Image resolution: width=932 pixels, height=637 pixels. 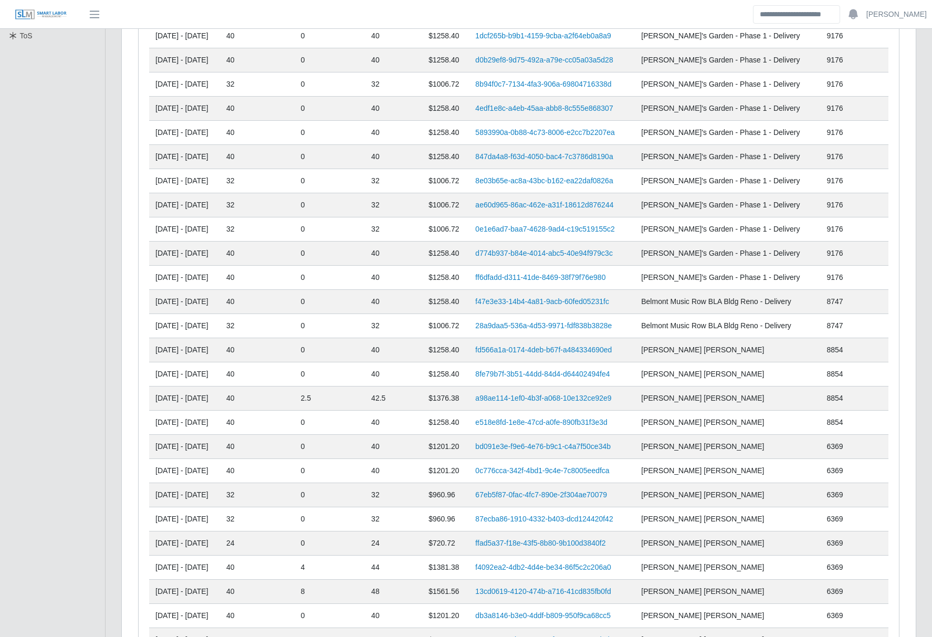 I want to click on td: 48, so click(x=393, y=592).